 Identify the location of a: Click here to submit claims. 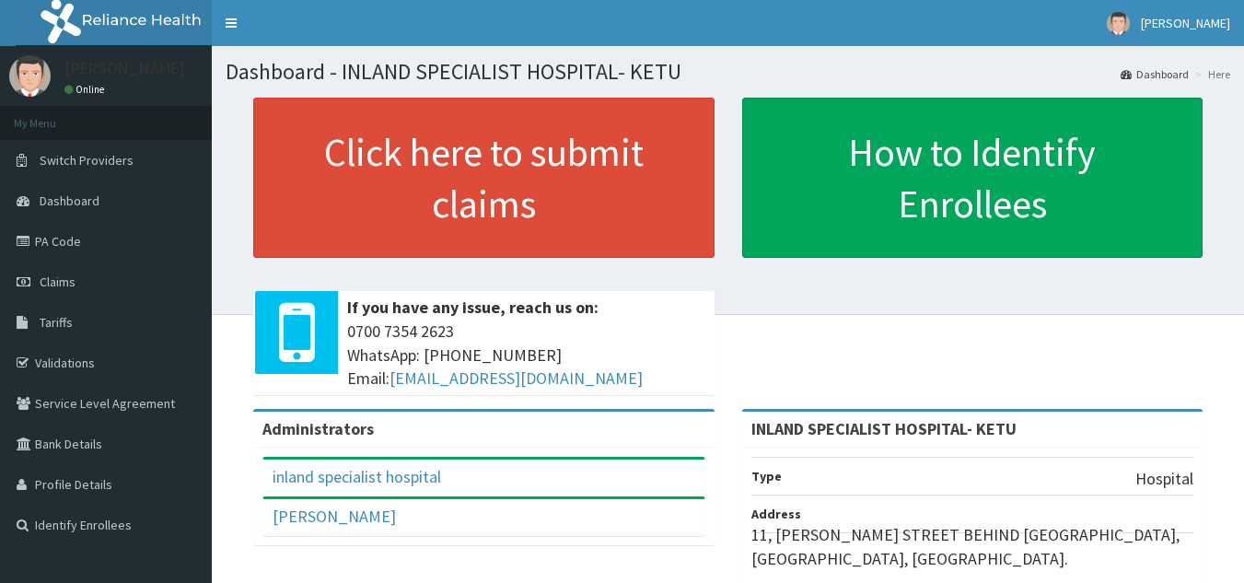
(483, 178).